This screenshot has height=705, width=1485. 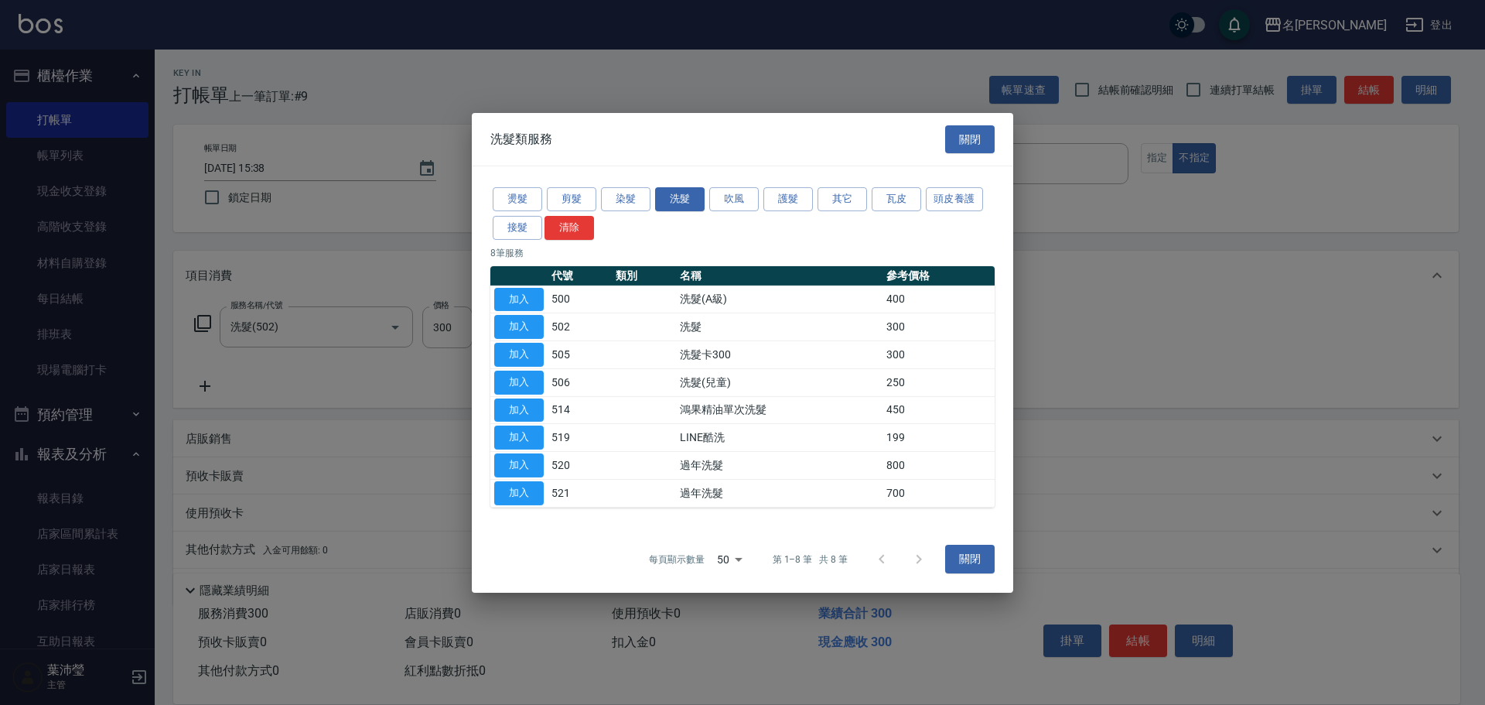 I want to click on td: 洗髮, so click(x=779, y=327).